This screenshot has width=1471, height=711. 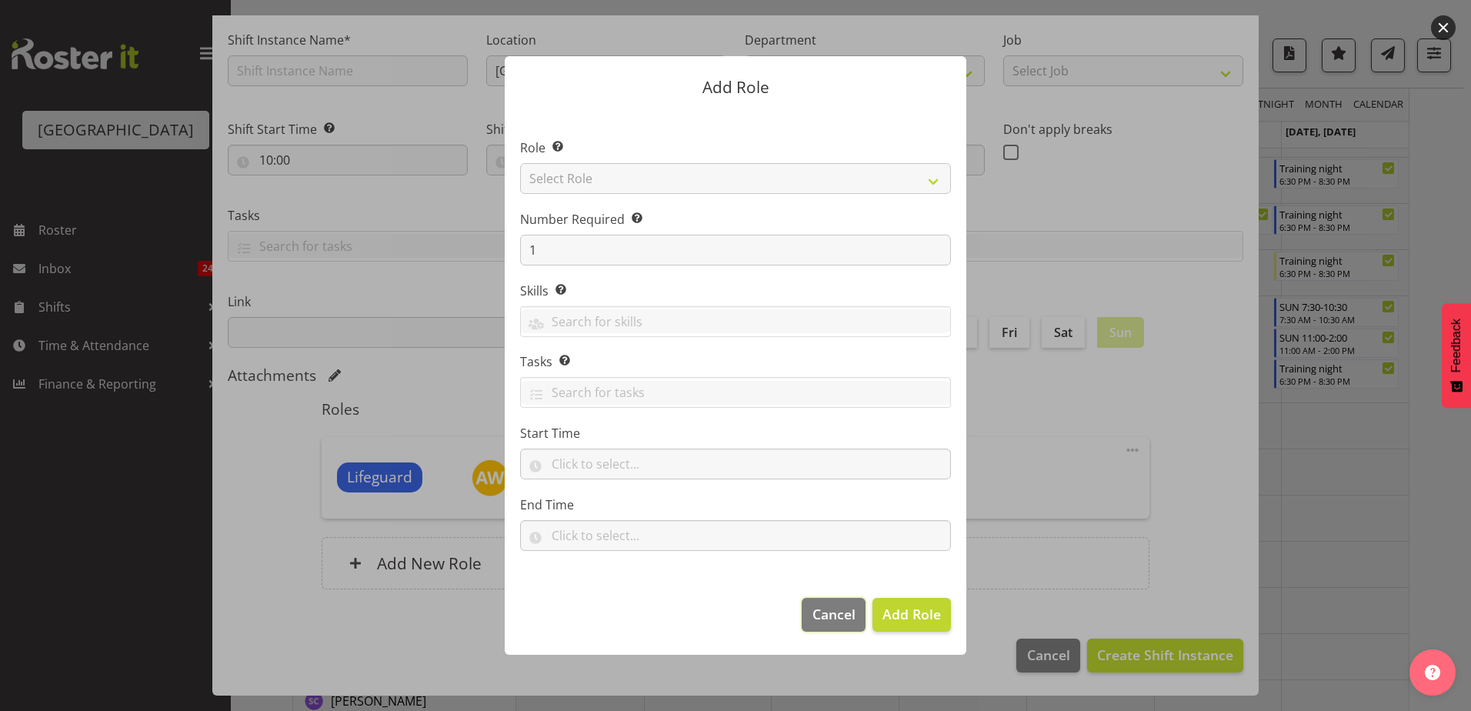 I want to click on button: Cancel, so click(x=833, y=615).